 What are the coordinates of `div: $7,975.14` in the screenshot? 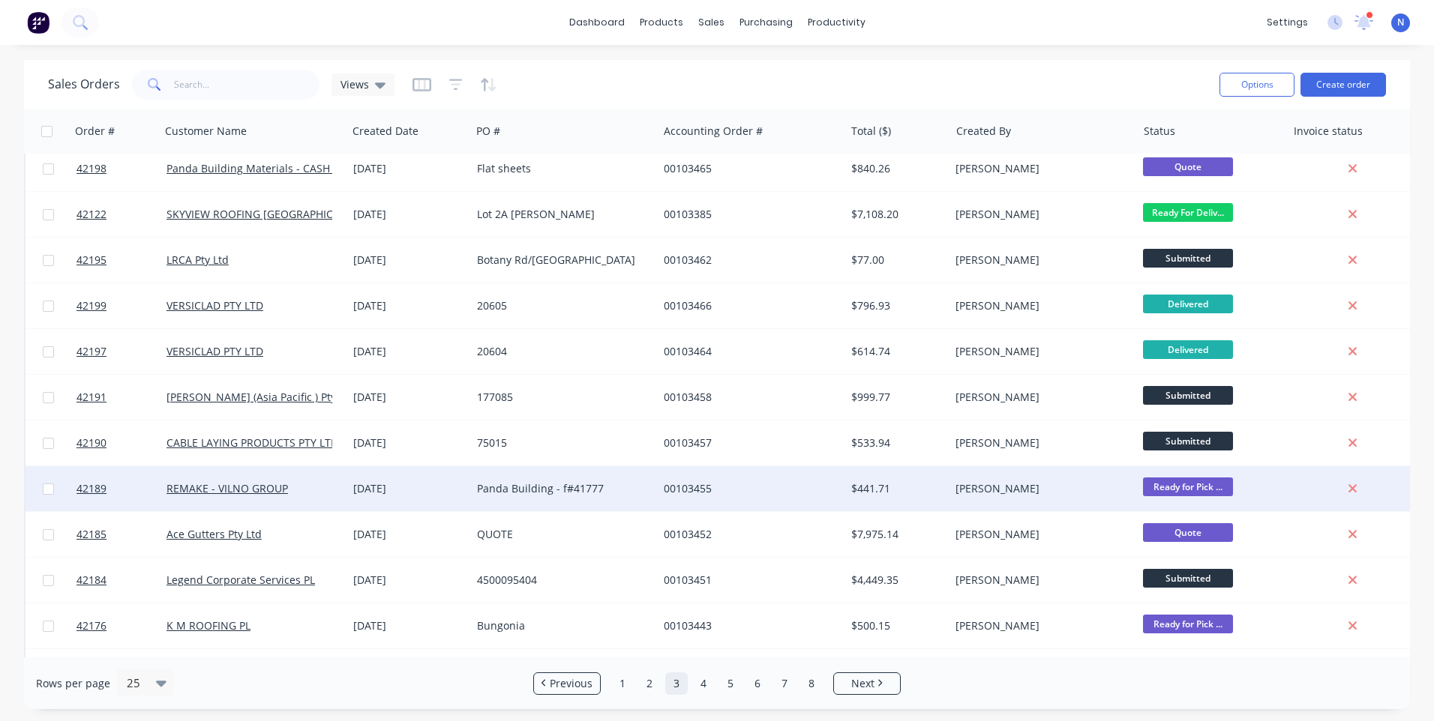 It's located at (895, 535).